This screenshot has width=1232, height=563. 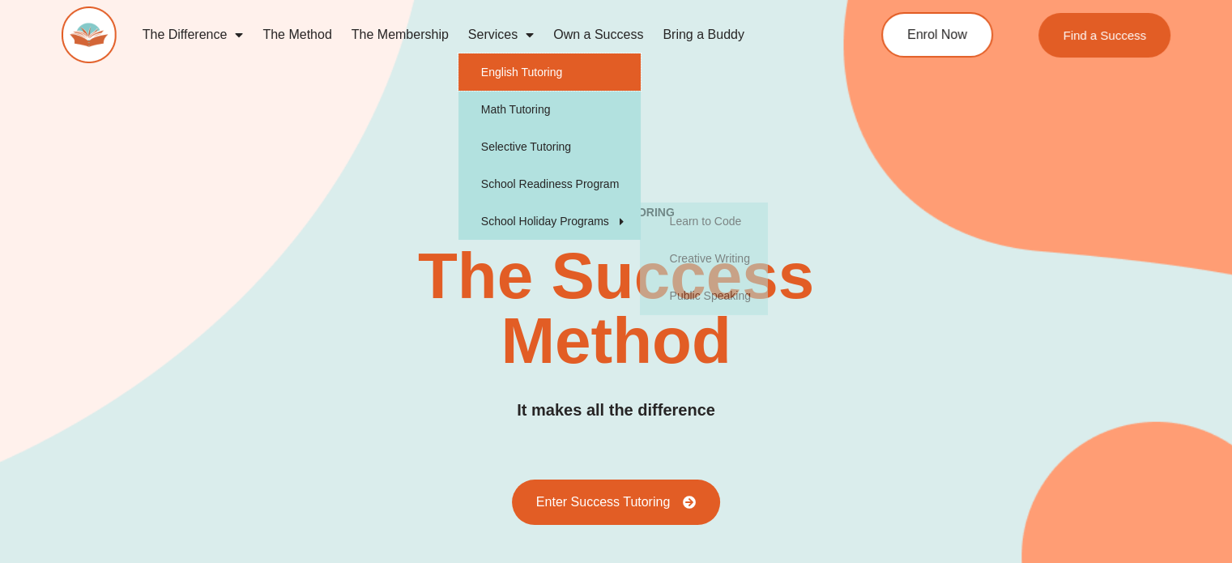 I want to click on nav: Menu, so click(x=475, y=35).